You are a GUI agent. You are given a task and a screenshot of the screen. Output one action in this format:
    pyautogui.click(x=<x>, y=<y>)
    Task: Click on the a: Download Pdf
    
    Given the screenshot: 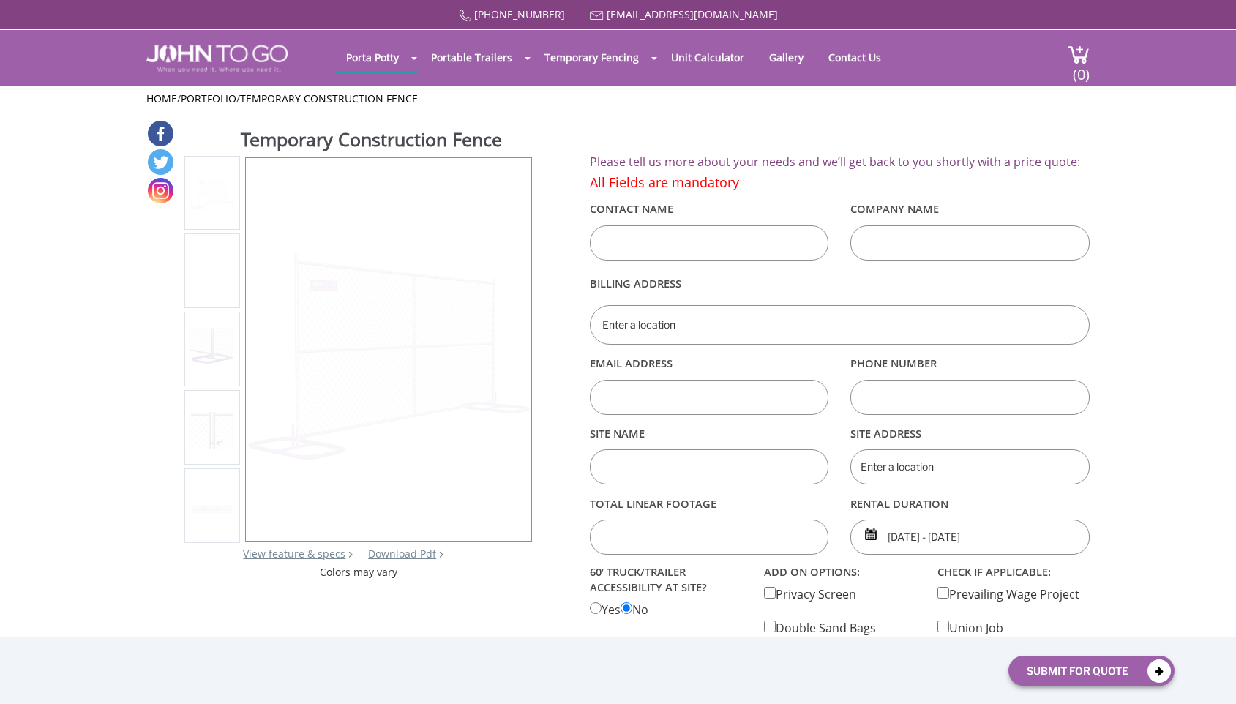 What is the action you would take?
    pyautogui.click(x=402, y=553)
    